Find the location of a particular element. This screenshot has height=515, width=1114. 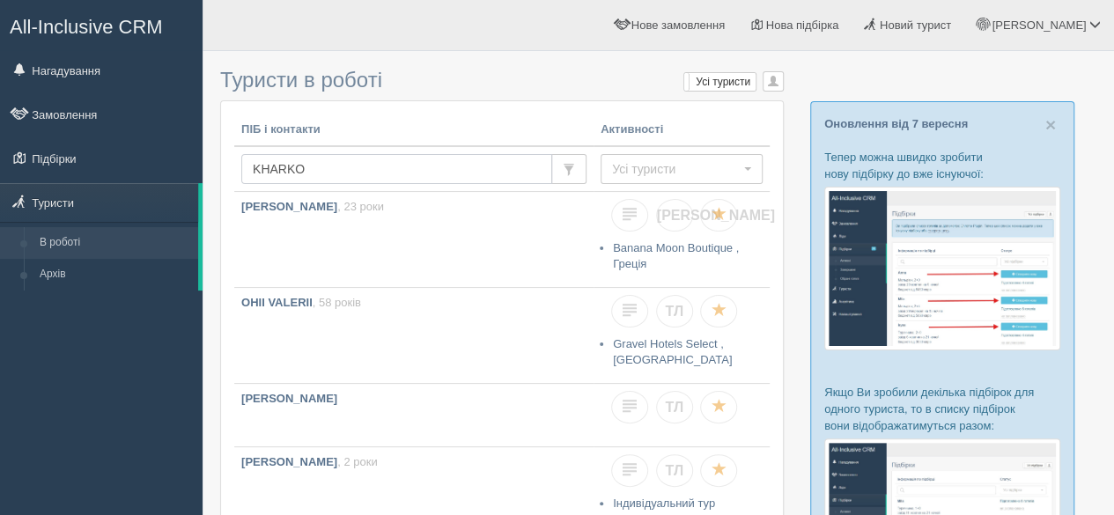

span: Нова підбірка is located at coordinates (802, 25).